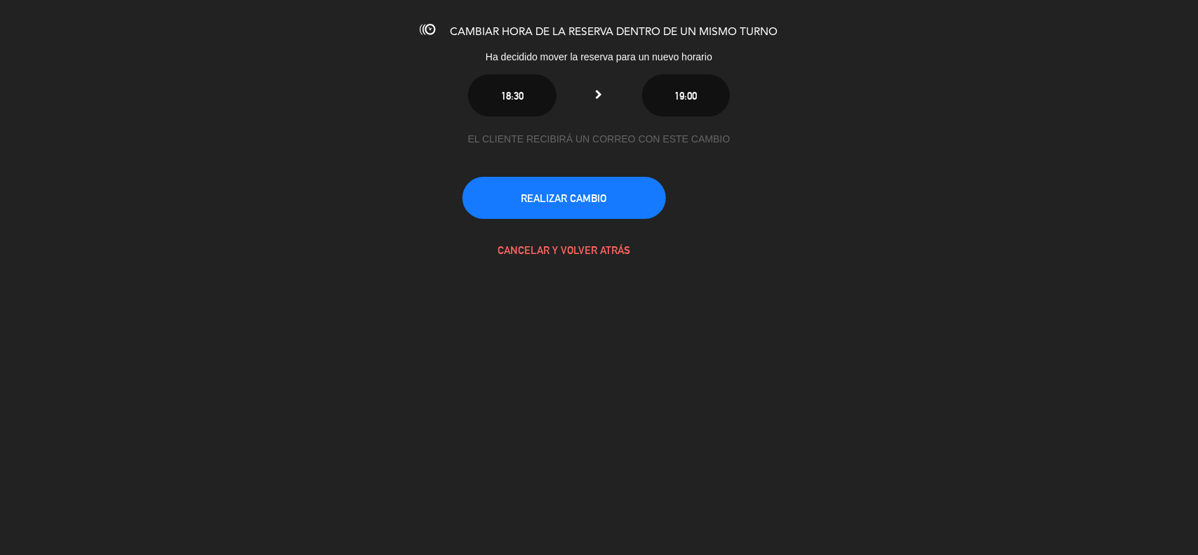  I want to click on div: Ha decidido mover la reserva para un nuevo horario, so click(599, 57).